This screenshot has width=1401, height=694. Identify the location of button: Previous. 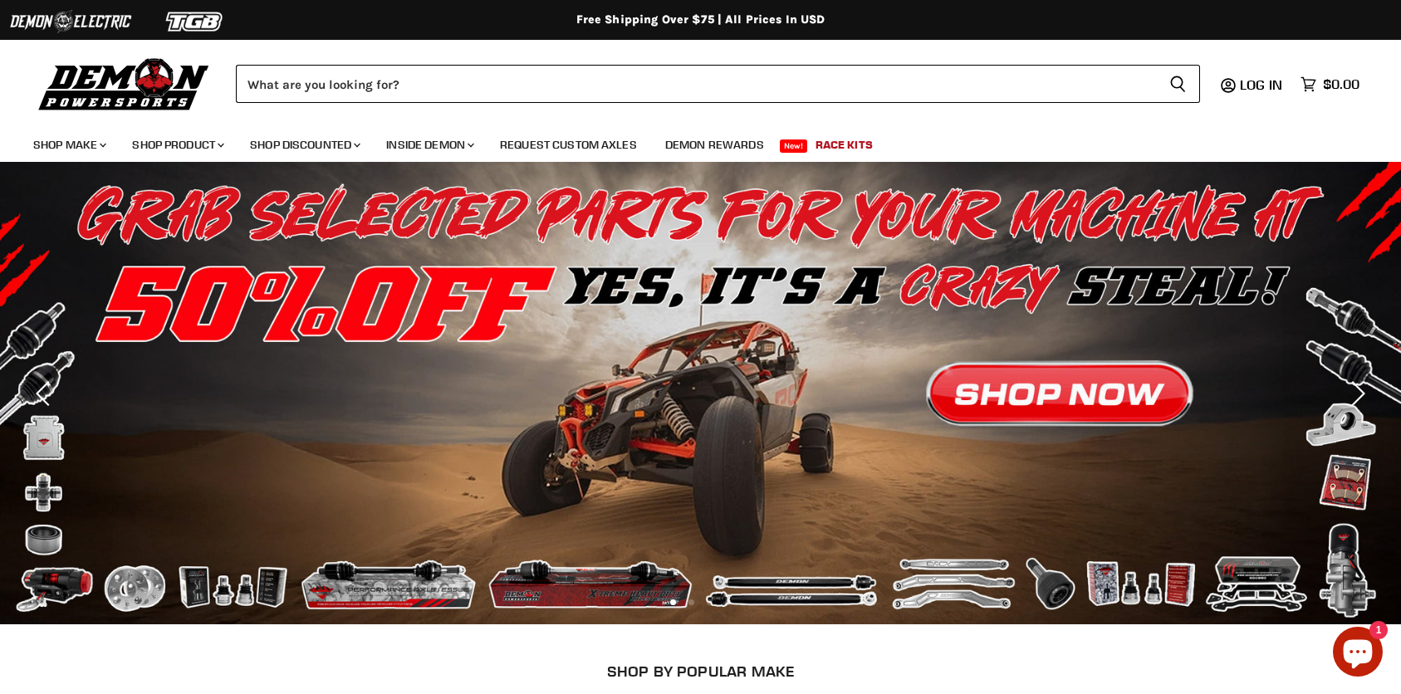
(46, 394).